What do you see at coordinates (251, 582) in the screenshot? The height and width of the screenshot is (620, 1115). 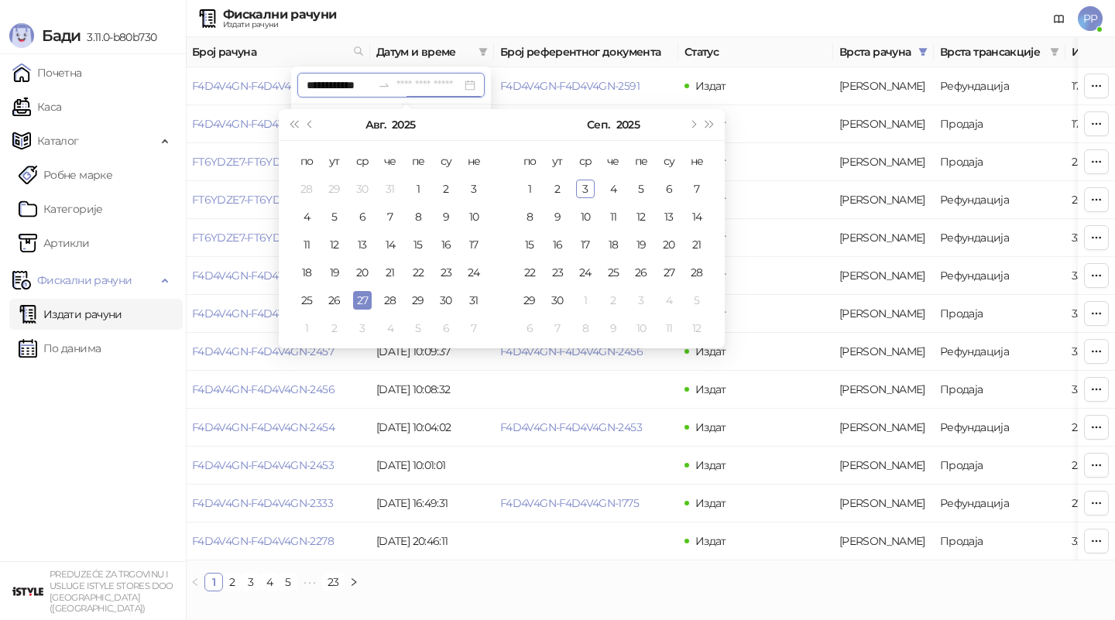 I see `li: 3` at bounding box center [251, 582].